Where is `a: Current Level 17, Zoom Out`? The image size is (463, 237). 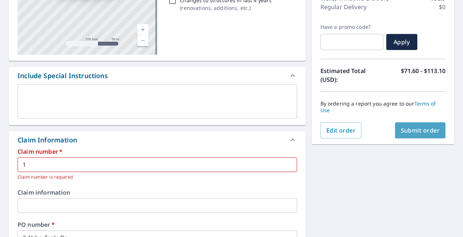 a: Current Level 17, Zoom Out is located at coordinates (143, 41).